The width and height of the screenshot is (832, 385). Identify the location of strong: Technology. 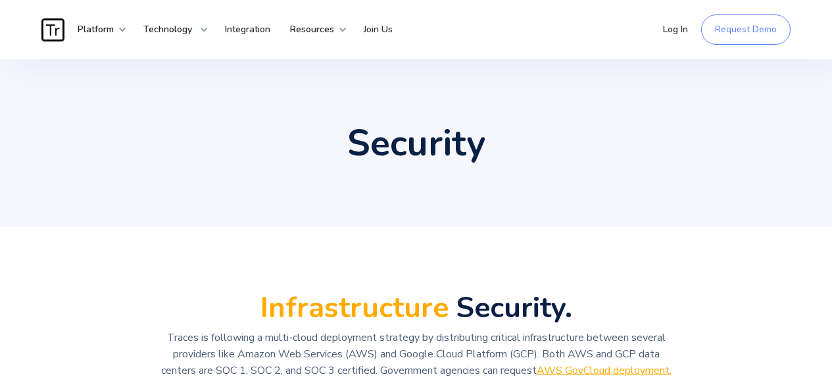
(168, 29).